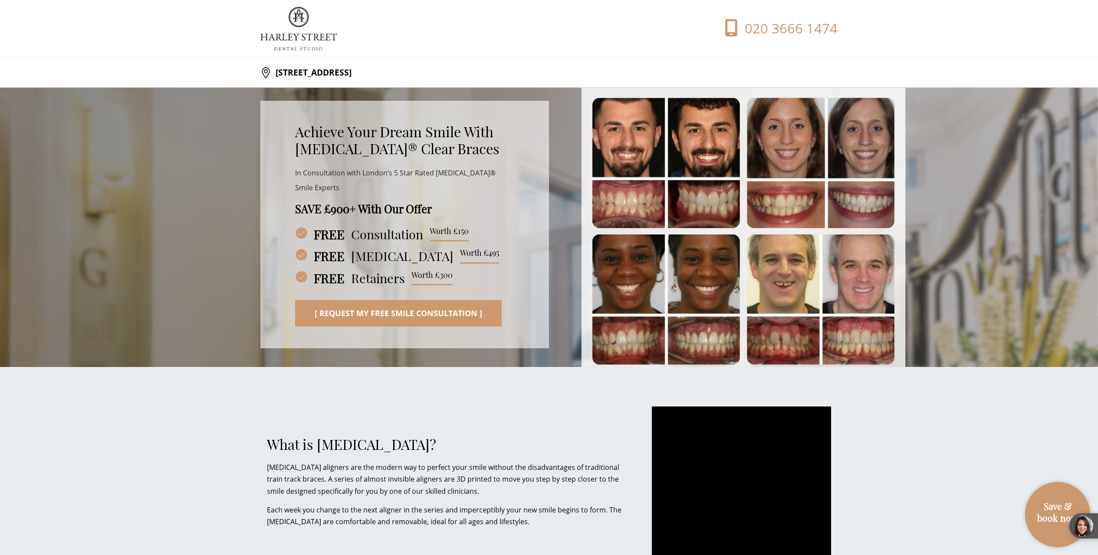 The height and width of the screenshot is (555, 1098). I want to click on span: Consultation, so click(368, 234).